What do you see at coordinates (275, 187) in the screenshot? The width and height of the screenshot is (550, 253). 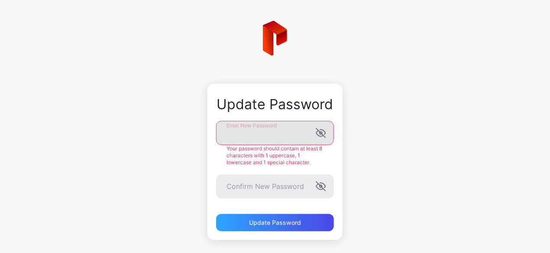 I see `input: Confirm New Password` at bounding box center [275, 187].